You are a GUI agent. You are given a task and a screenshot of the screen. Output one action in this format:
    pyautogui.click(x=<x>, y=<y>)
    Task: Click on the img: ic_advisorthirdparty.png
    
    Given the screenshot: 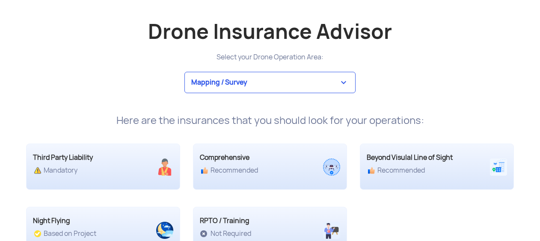 What is the action you would take?
    pyautogui.click(x=165, y=167)
    